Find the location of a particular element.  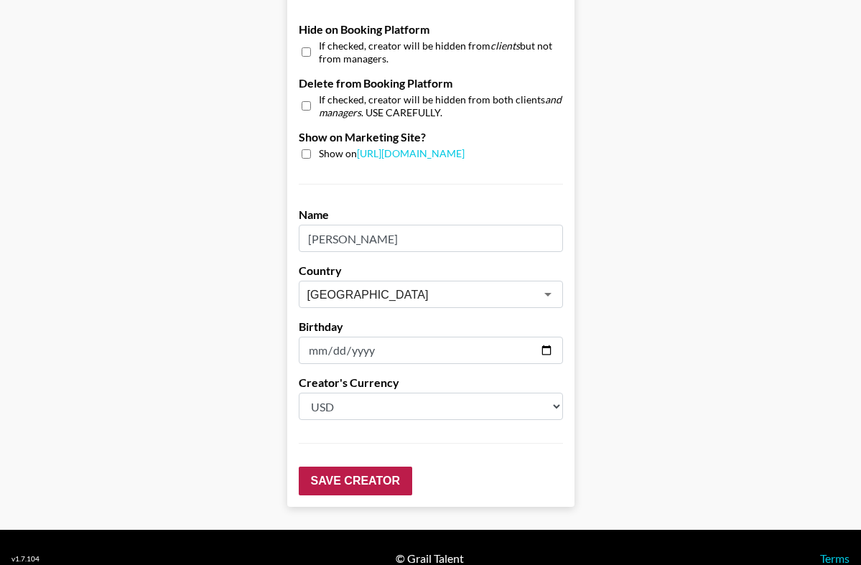

label: Delete from Booking Platform is located at coordinates (431, 83).